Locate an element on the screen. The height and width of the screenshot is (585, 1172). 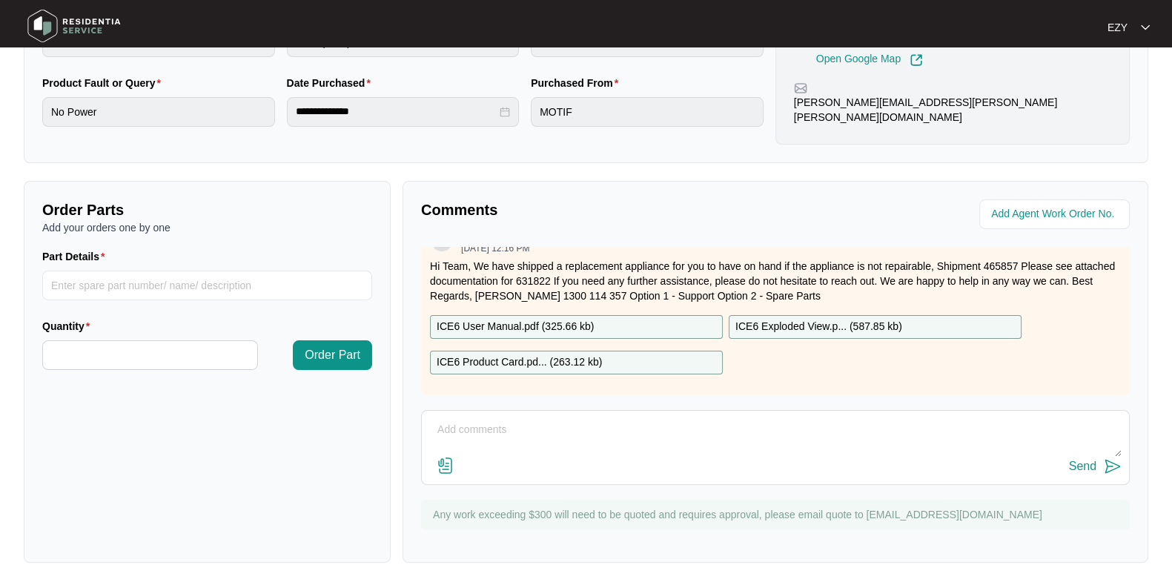
label: Quantity is located at coordinates (69, 326).